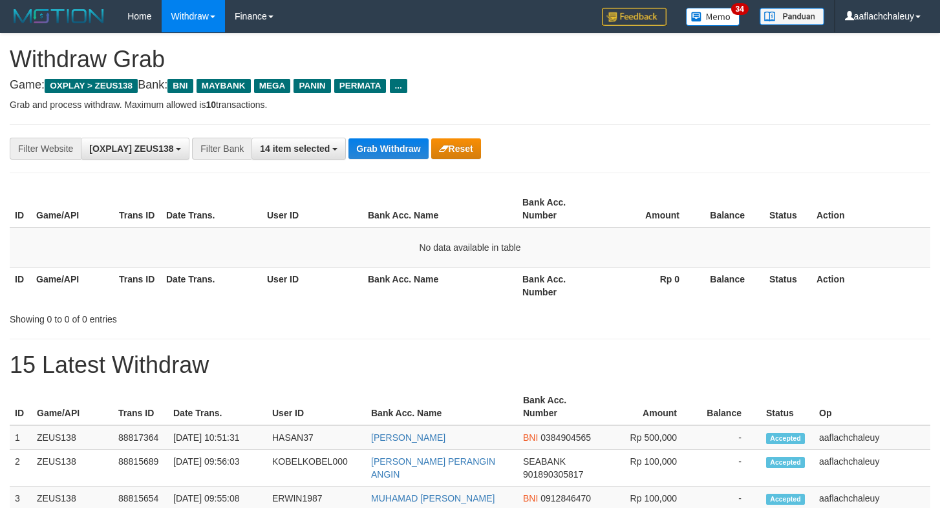 This screenshot has width=940, height=508. What do you see at coordinates (792, 16) in the screenshot?
I see `img: panduan.png` at bounding box center [792, 16].